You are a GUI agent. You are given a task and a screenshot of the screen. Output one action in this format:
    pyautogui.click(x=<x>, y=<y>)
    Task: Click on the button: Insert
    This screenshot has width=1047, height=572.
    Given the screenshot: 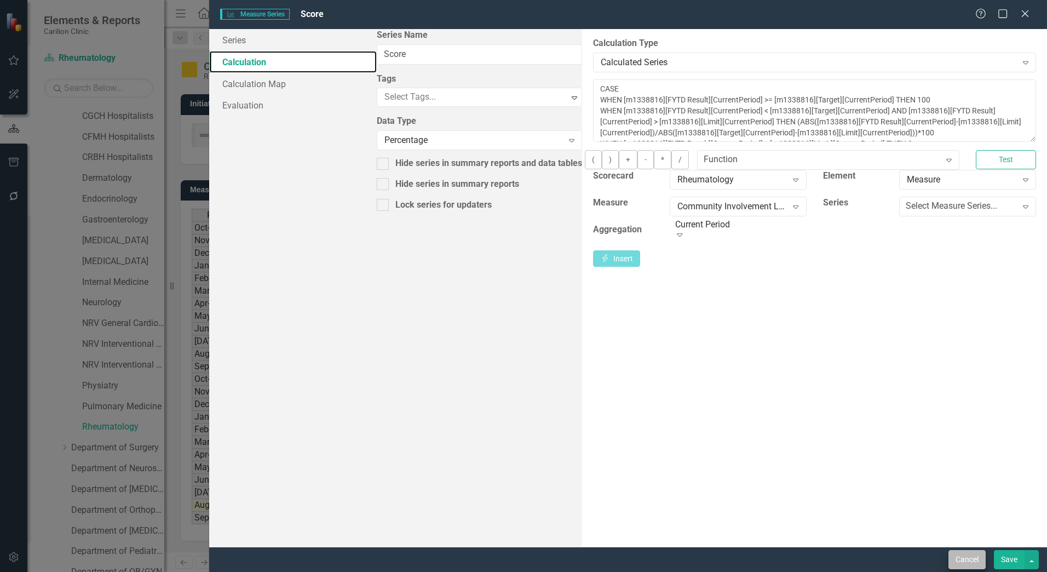 What is the action you would take?
    pyautogui.click(x=617, y=258)
    